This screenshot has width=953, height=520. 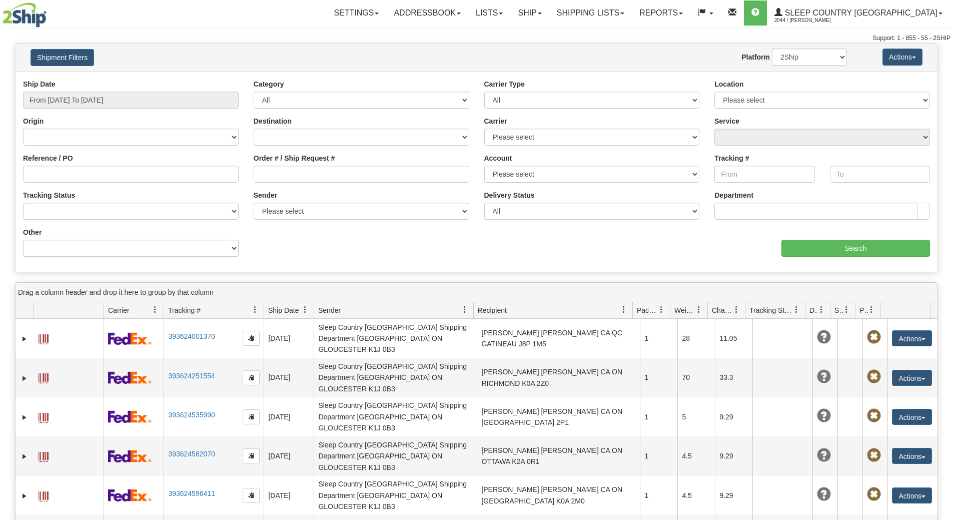 What do you see at coordinates (722, 310) in the screenshot?
I see `span: Charge` at bounding box center [722, 310].